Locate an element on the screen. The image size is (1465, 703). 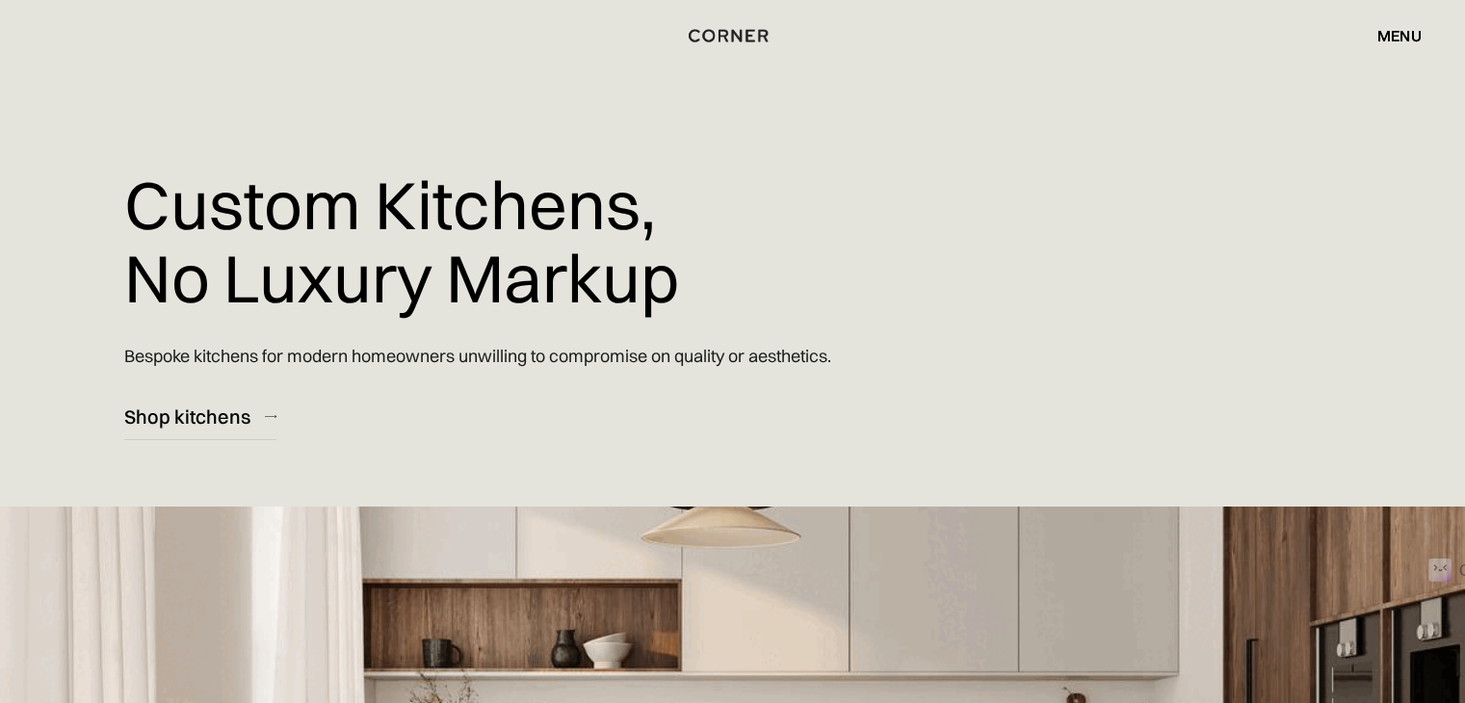
h1: Custom Kitchens, No Luxury Markup is located at coordinates (402, 241).